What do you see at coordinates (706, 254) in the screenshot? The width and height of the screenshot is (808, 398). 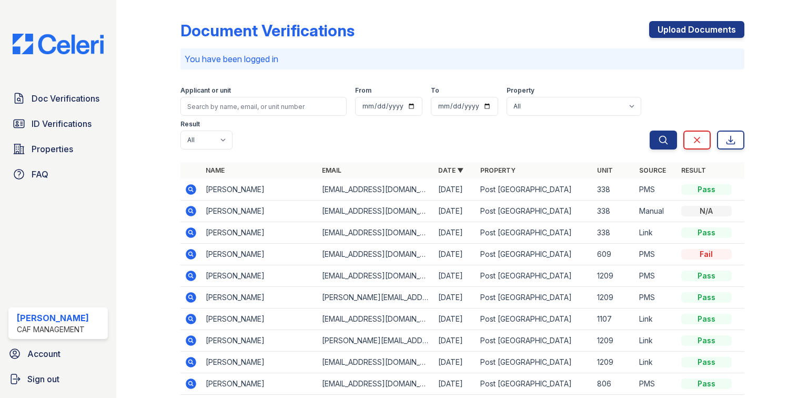 I see `div: Fail` at bounding box center [706, 254].